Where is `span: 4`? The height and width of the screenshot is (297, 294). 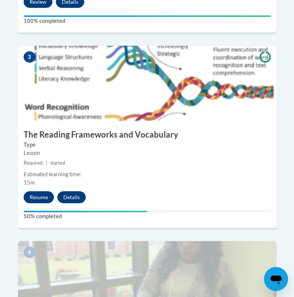 span: 4 is located at coordinates (30, 252).